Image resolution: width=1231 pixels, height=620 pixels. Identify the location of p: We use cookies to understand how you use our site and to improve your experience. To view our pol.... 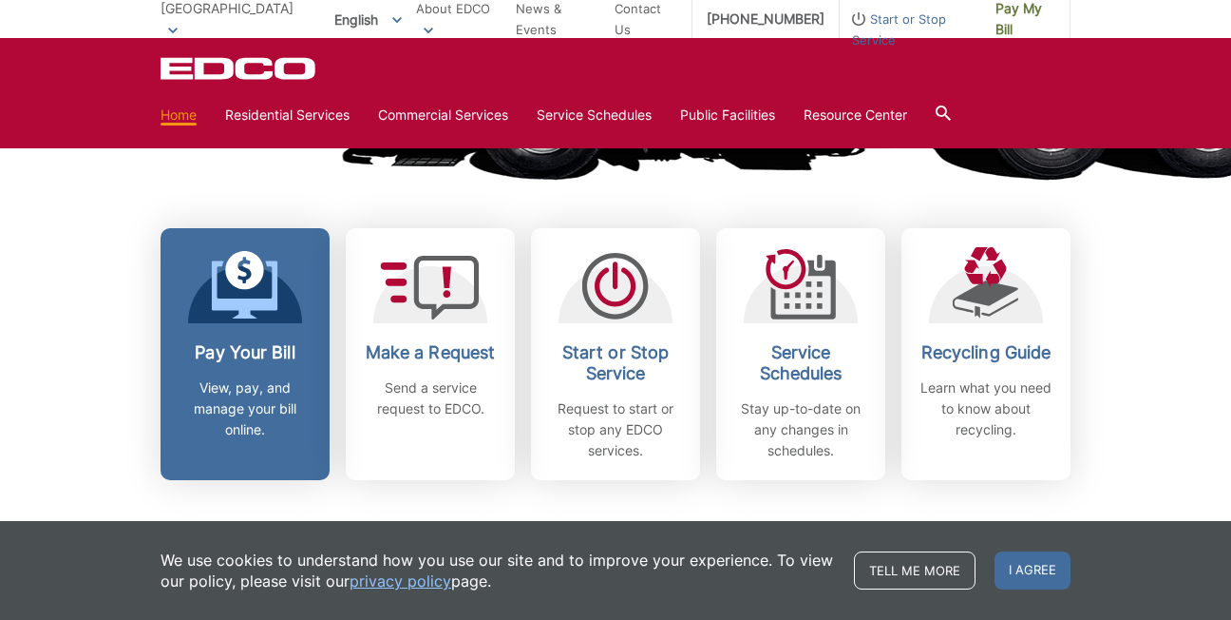
(498, 570).